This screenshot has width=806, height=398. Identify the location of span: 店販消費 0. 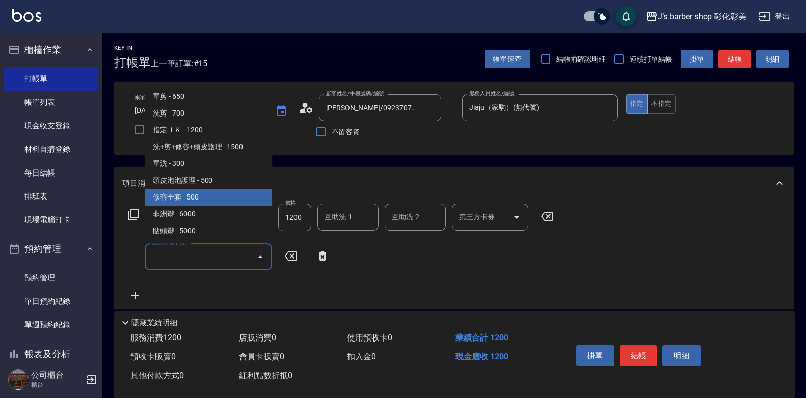
(257, 338).